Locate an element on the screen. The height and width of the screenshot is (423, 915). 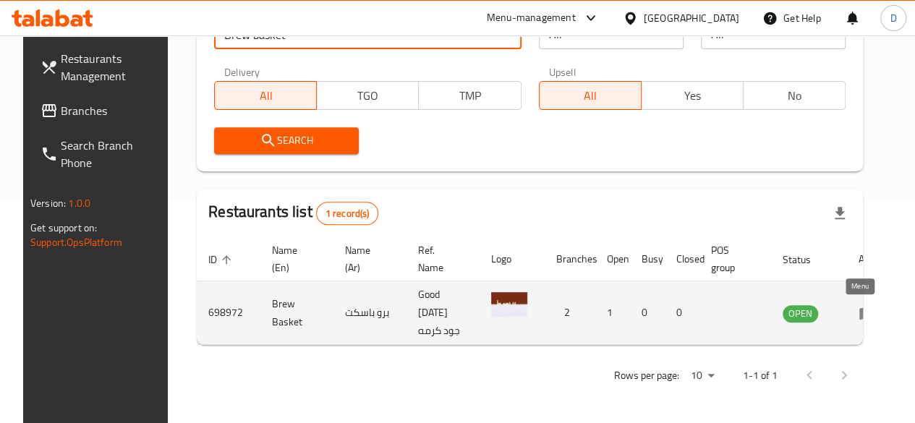
div: Rows per page: is located at coordinates (703, 376).